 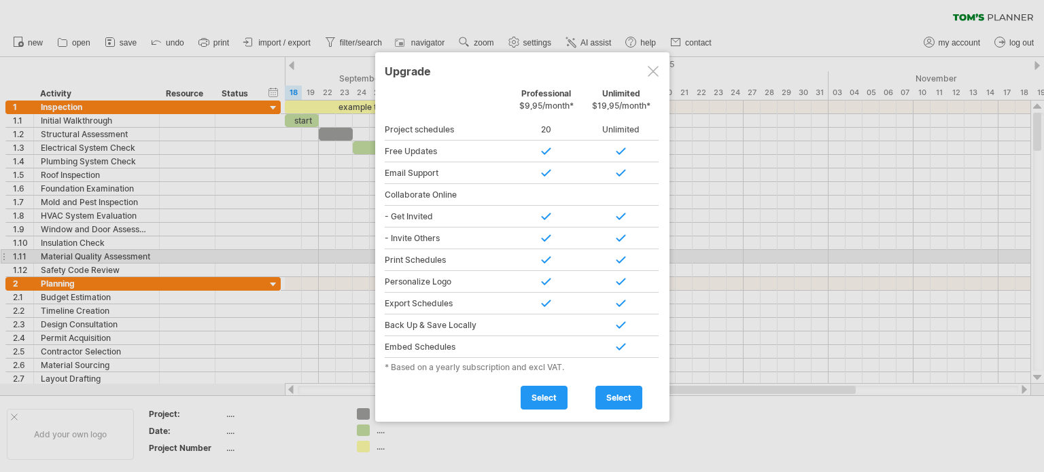 What do you see at coordinates (447, 173) in the screenshot?
I see `div: Email Support` at bounding box center [447, 173].